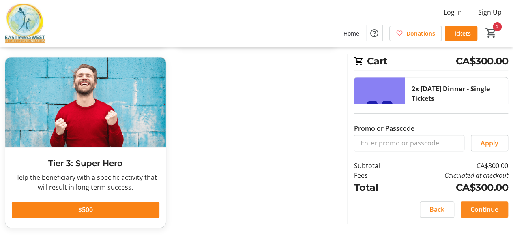 The height and width of the screenshot is (237, 513). Describe the element at coordinates (485, 210) in the screenshot. I see `span: Continue` at that location.